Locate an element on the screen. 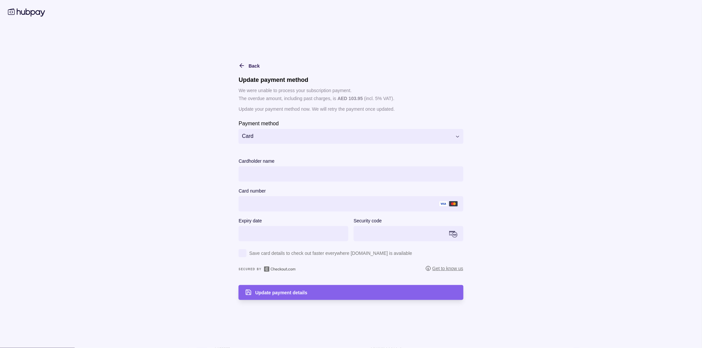  button: Get to know us is located at coordinates (444, 270).